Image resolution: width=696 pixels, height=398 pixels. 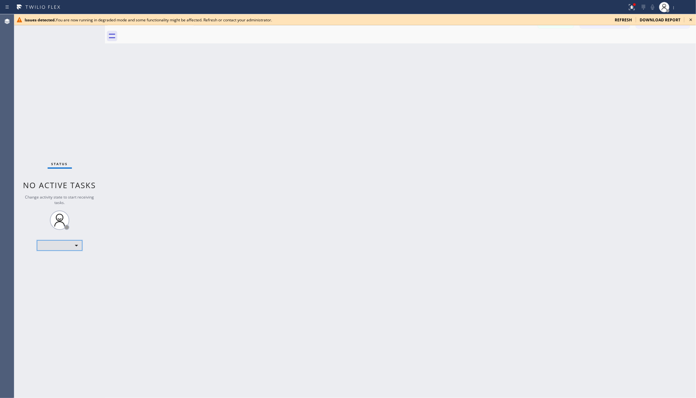 I want to click on span: Change activity state to start receiving tasks., so click(x=60, y=200).